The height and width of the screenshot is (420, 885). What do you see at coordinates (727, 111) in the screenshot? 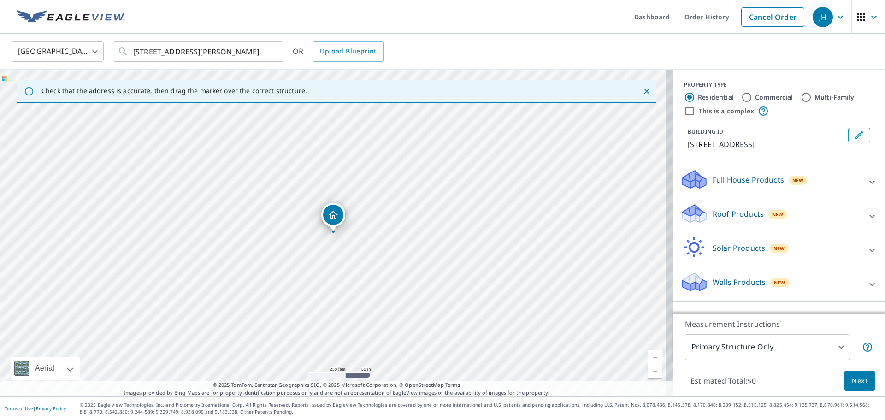
I see `label: This is a complex` at bounding box center [727, 111].